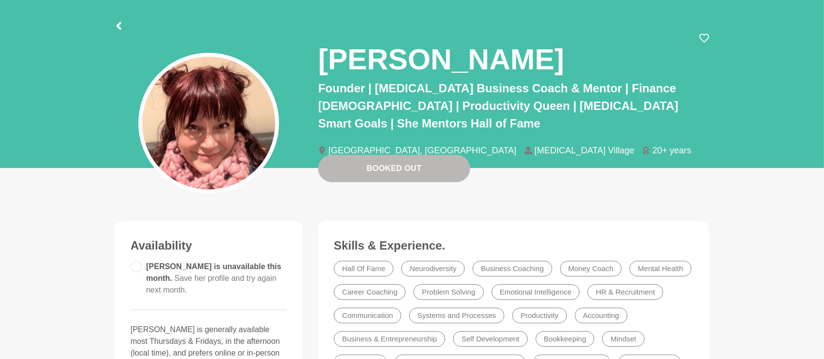 The width and height of the screenshot is (824, 359). What do you see at coordinates (670, 151) in the screenshot?
I see `li: 20+ years` at bounding box center [670, 151].